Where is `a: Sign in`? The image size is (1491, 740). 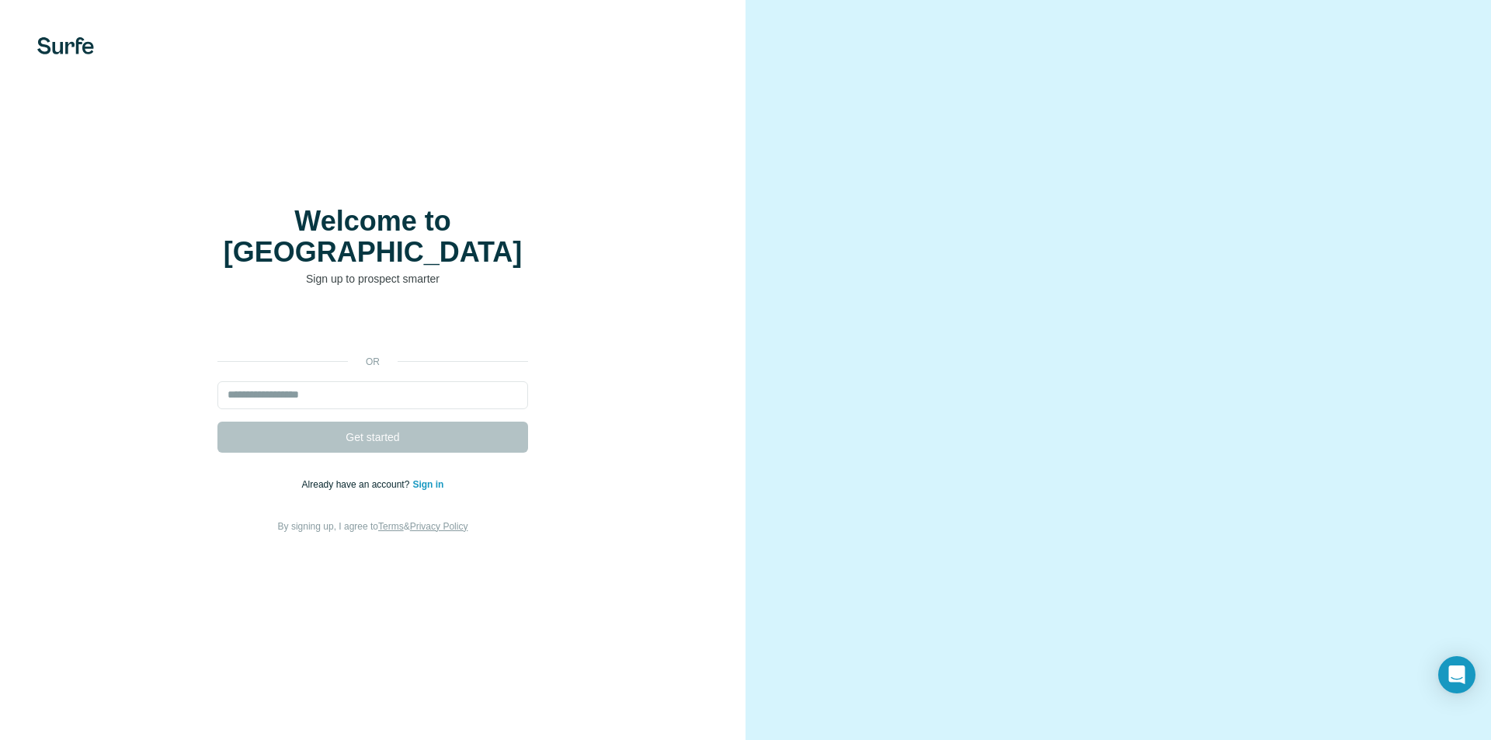
a: Sign in is located at coordinates (428, 485).